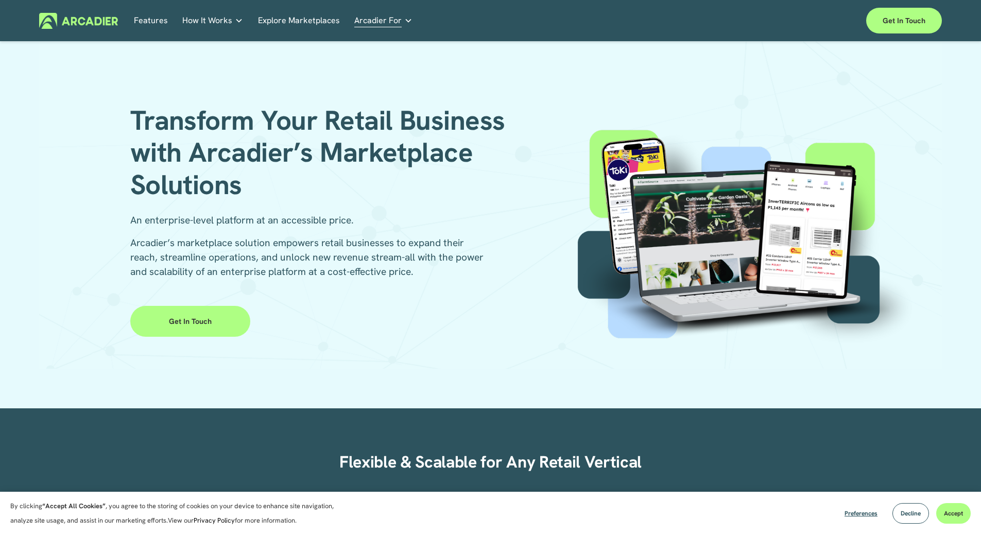  I want to click on button: Decline, so click(911, 514).